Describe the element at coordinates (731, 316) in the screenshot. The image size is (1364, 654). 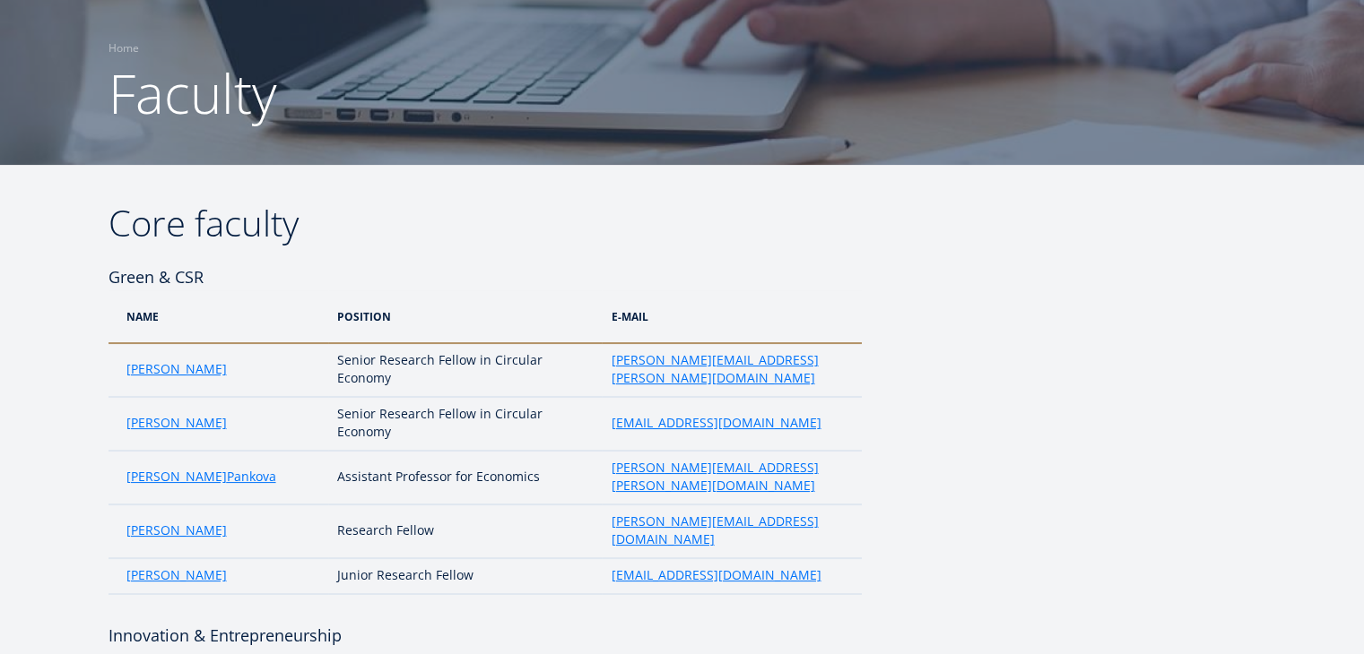
I see `th: e-mail` at that location.